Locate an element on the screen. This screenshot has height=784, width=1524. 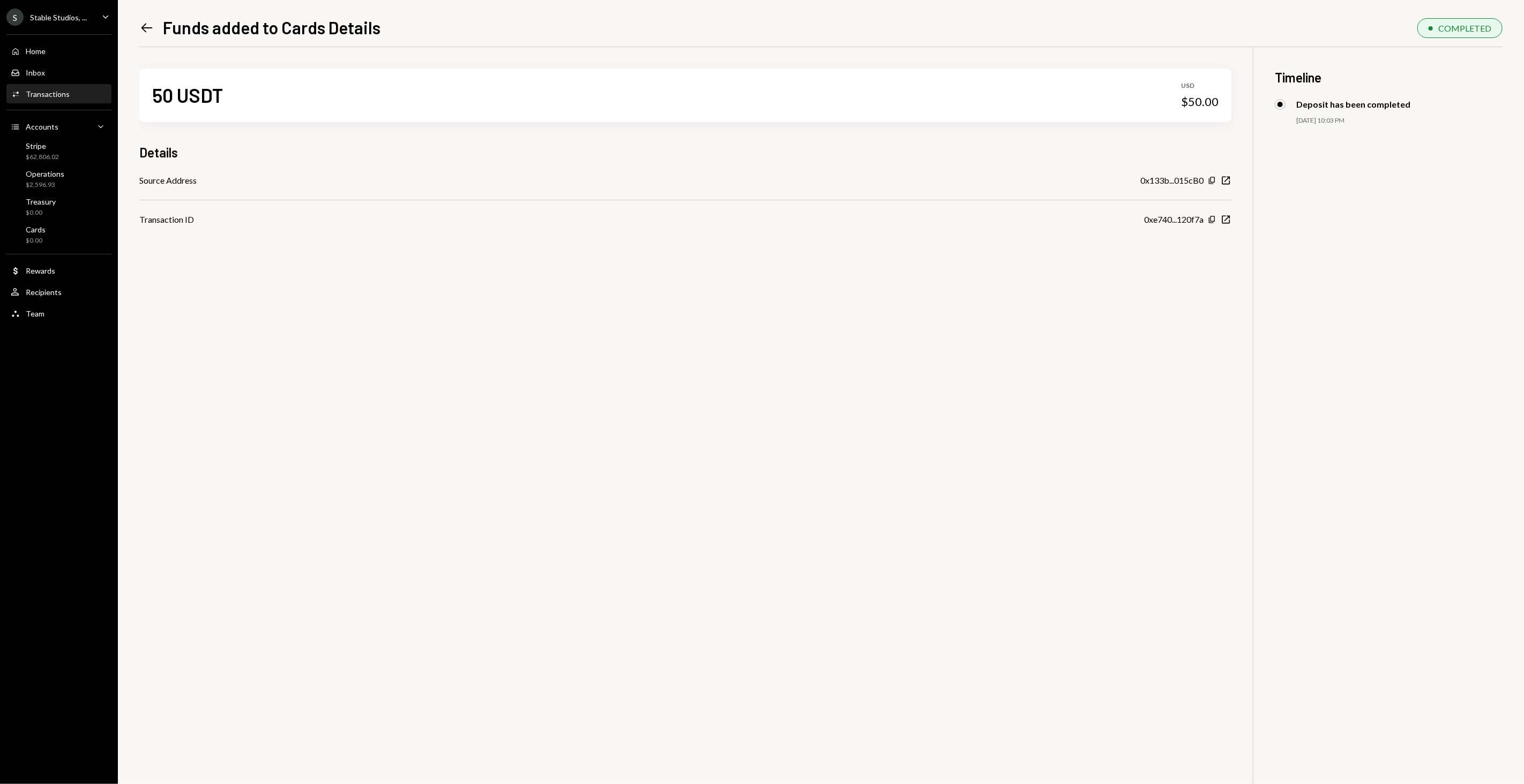
div: Rewards is located at coordinates (40, 271).